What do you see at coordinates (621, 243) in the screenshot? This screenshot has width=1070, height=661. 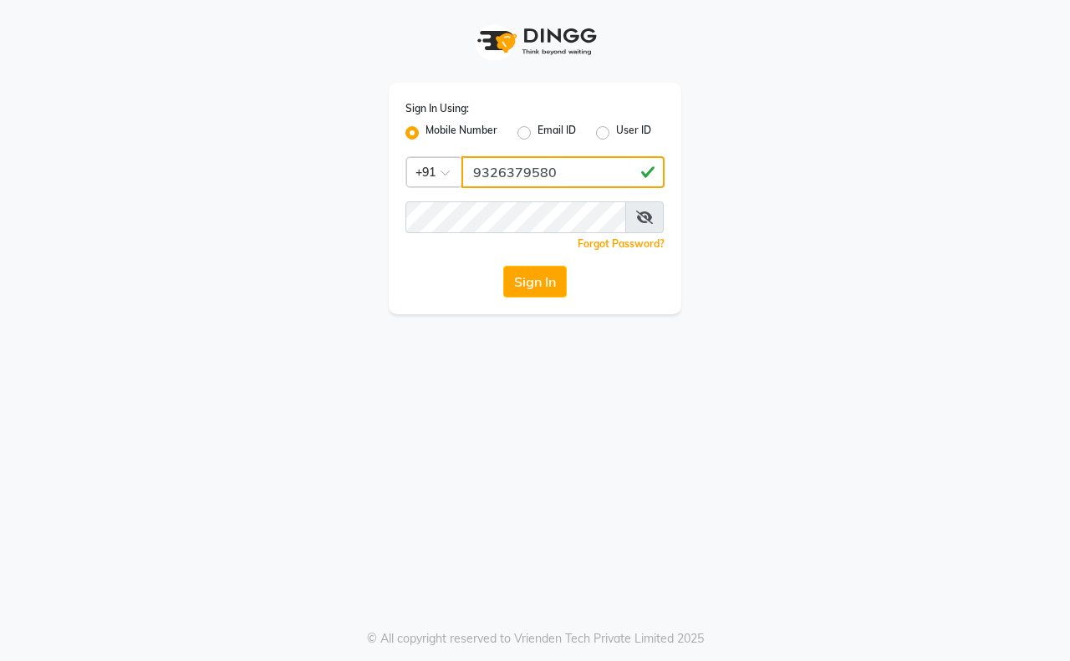 I see `a: Forgot Password?` at bounding box center [621, 243].